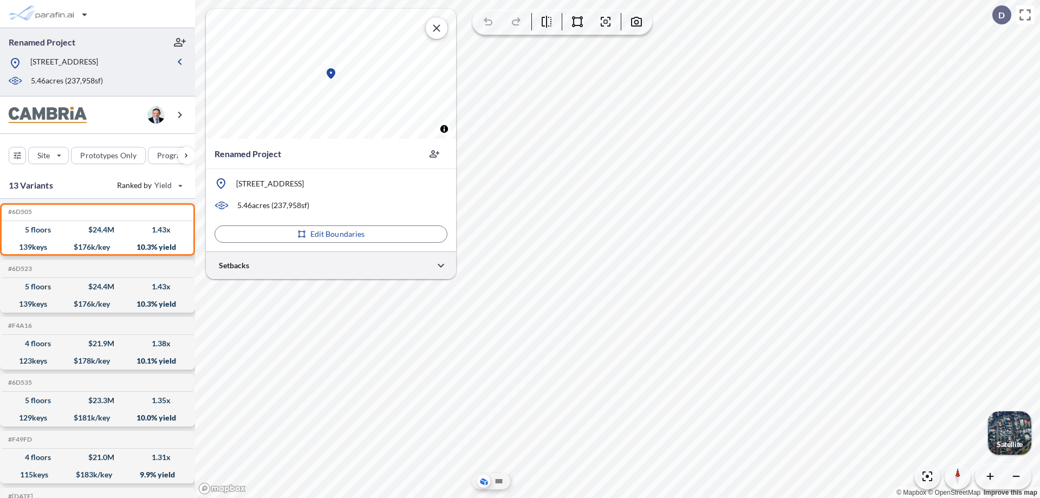 The width and height of the screenshot is (1040, 498). I want to click on button: Switcher ImageSatellite, so click(1010, 433).